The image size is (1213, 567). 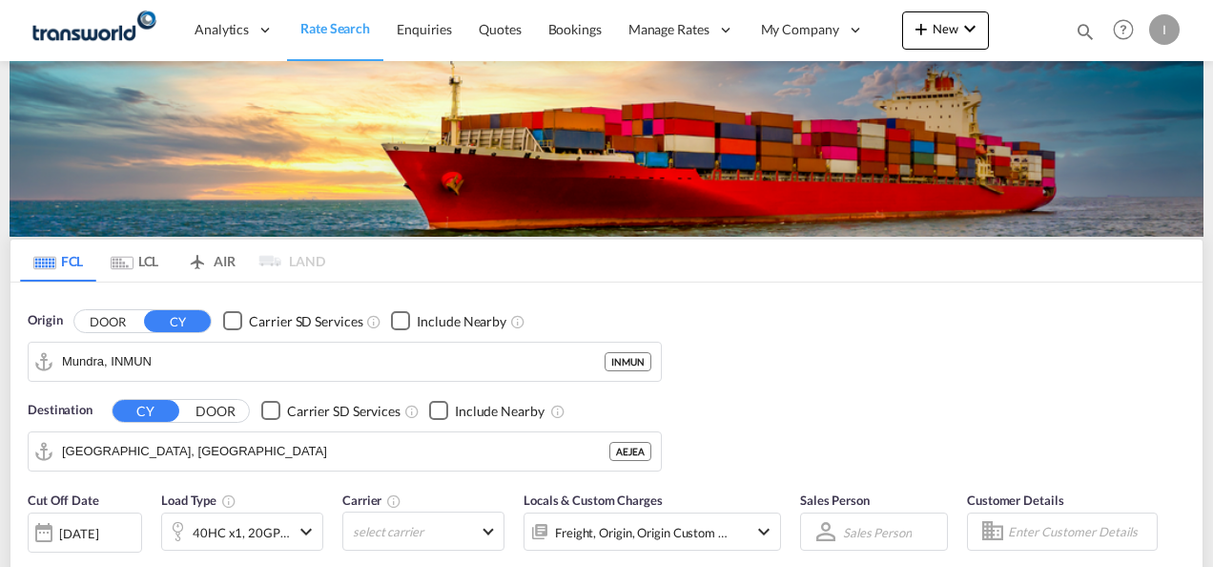 I want to click on span: New, so click(x=945, y=29).